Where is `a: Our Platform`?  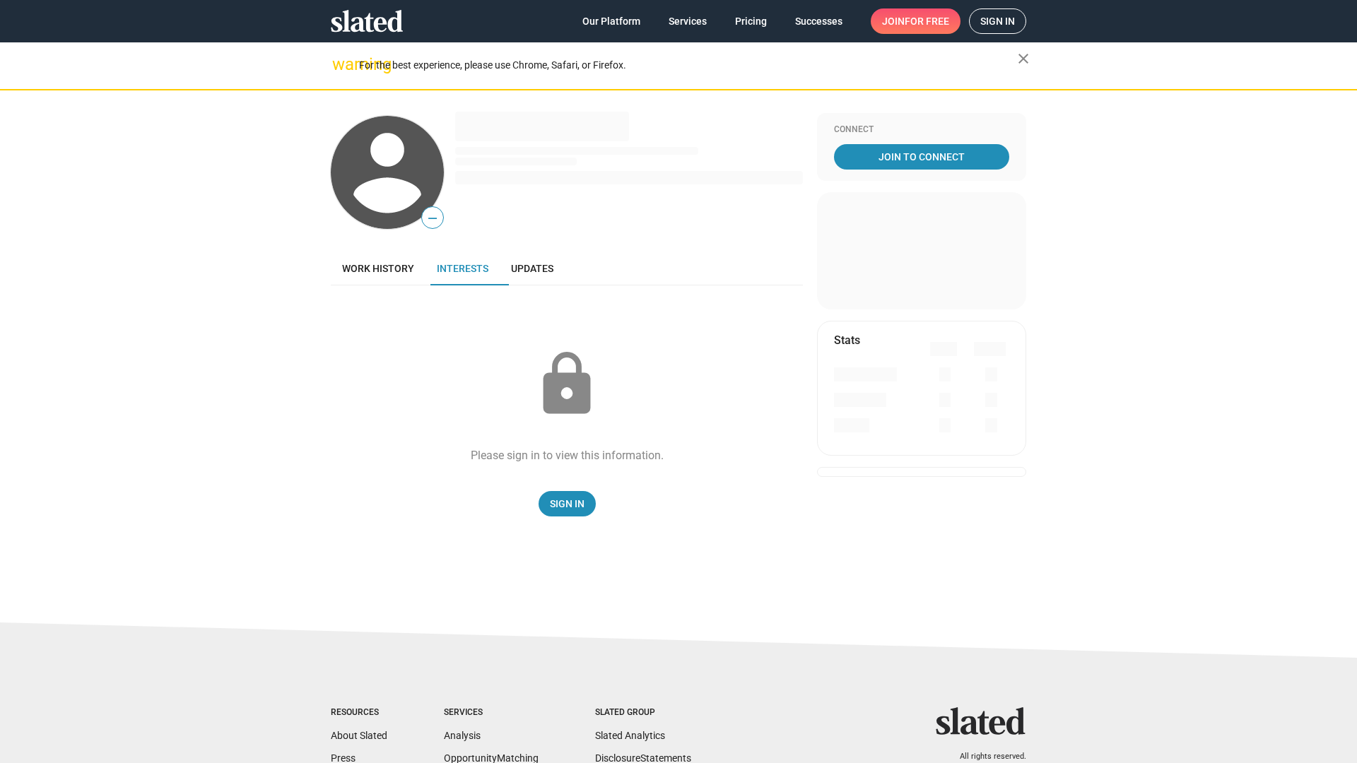 a: Our Platform is located at coordinates (611, 21).